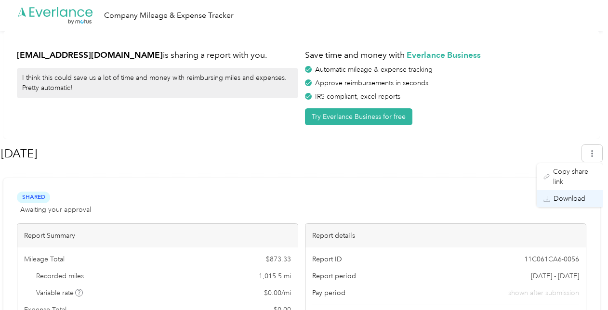 This screenshot has height=310, width=608. I want to click on span: Awaiting your approval, so click(55, 210).